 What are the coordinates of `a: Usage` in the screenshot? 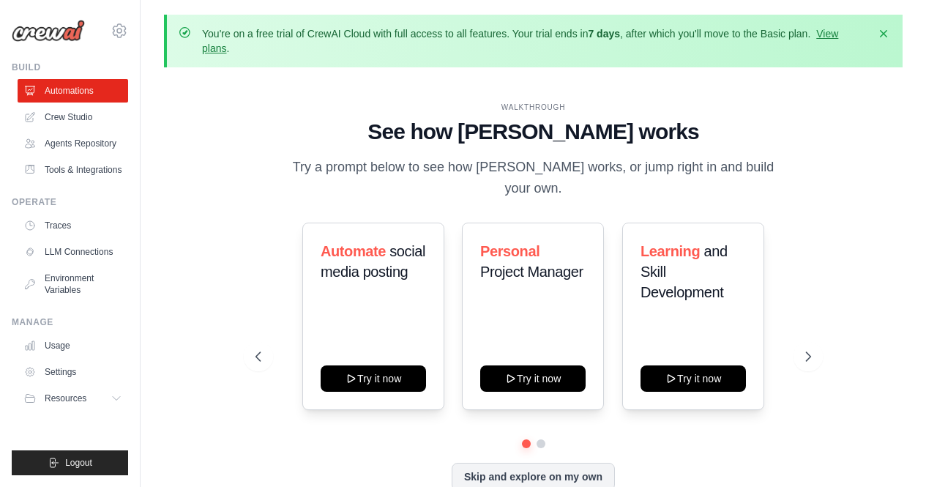 It's located at (72, 345).